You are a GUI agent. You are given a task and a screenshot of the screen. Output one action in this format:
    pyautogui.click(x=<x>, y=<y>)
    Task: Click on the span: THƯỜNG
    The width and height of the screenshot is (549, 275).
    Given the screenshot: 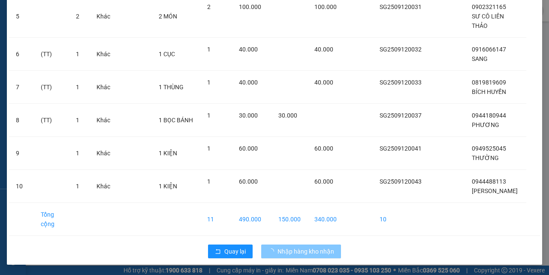 What is the action you would take?
    pyautogui.click(x=485, y=158)
    